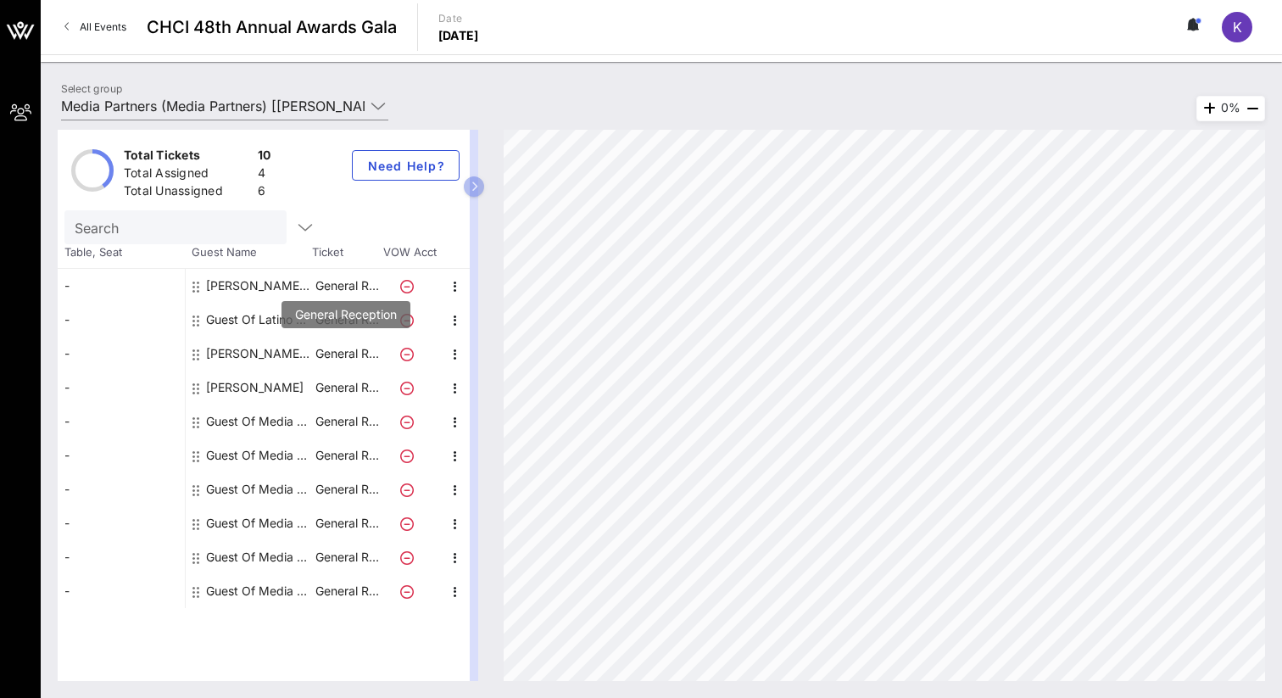  Describe the element at coordinates (271, 27) in the screenshot. I see `span: CHCI 48th Annual Awards Gala` at that location.